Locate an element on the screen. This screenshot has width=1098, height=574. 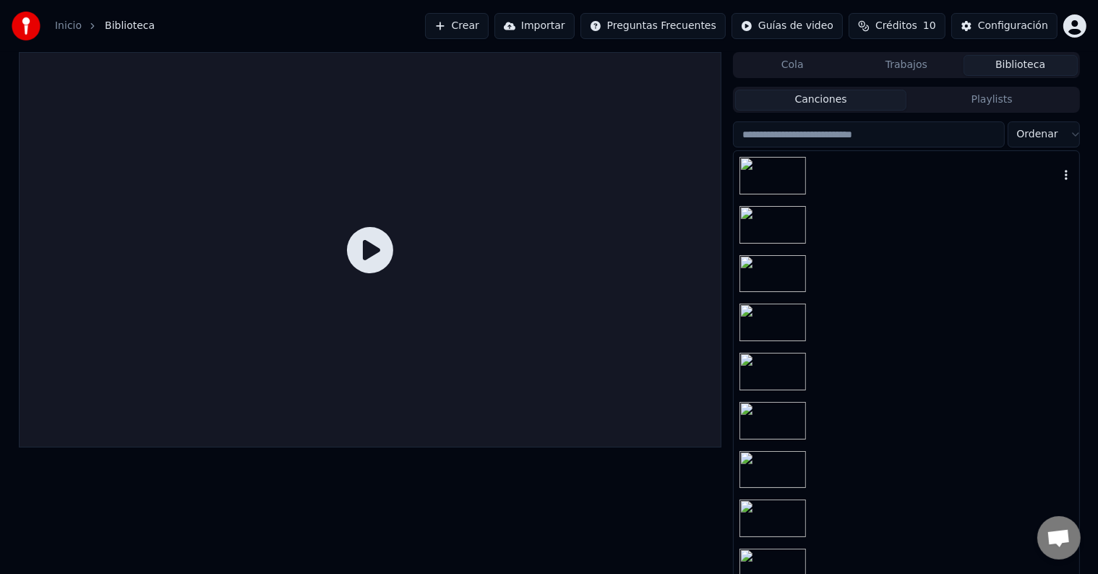
div: Configuración is located at coordinates (1013, 26).